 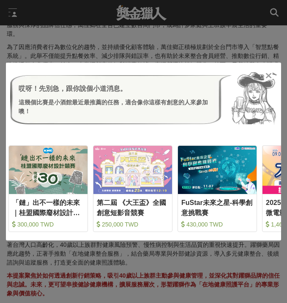 What do you see at coordinates (119, 107) in the screenshot?
I see `div: 這幾個比賽是小酒館最近最推薦的任務，適合像你這樣有創意的人來參加噢！` at bounding box center [119, 107].